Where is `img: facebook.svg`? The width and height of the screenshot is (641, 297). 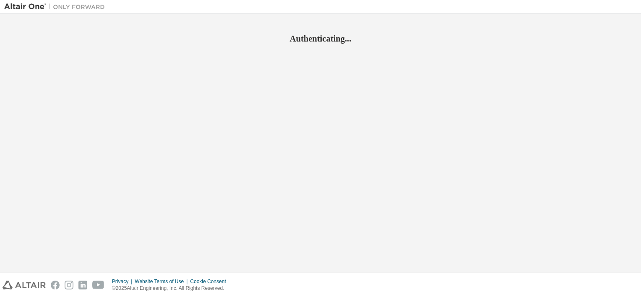 img: facebook.svg is located at coordinates (55, 285).